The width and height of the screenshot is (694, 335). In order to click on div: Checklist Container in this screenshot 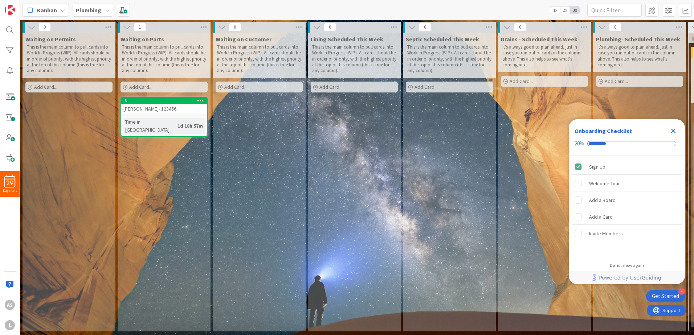, I will do `click(627, 202)`.